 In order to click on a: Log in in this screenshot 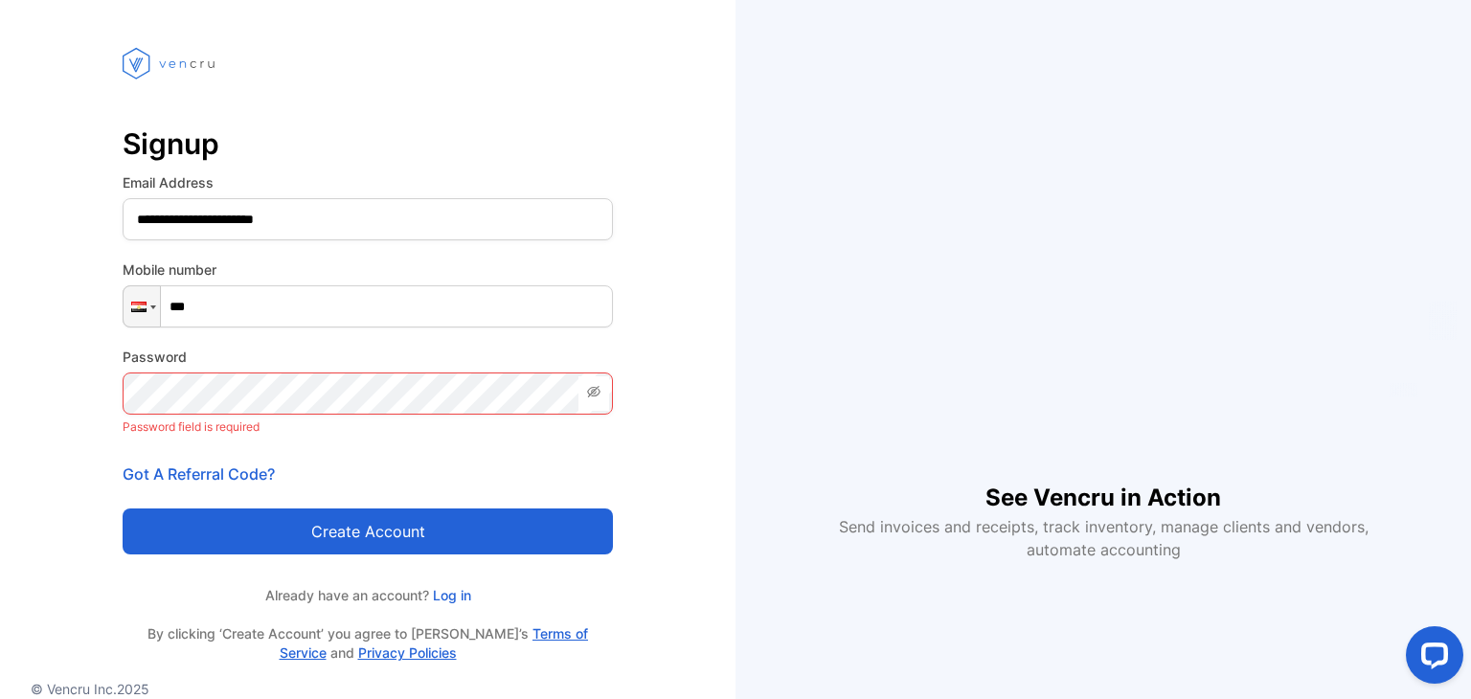, I will do `click(450, 595)`.